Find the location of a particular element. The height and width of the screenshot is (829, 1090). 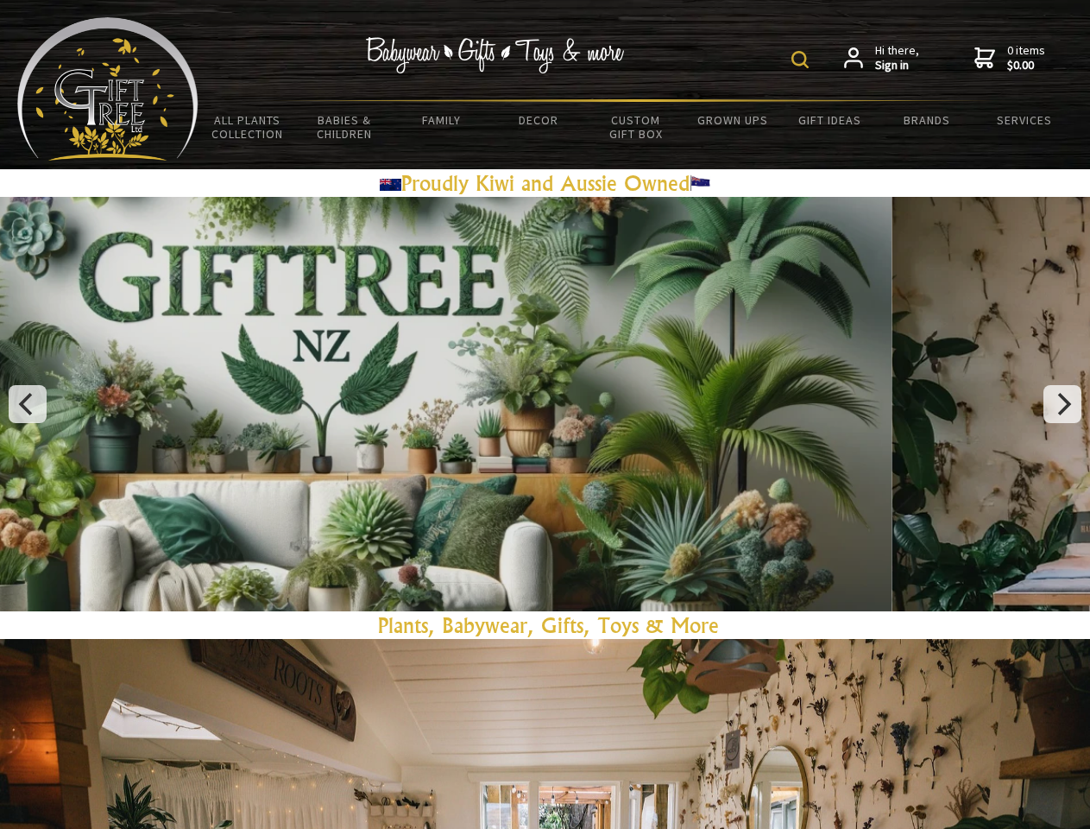

strong: Sign in is located at coordinates (897, 66).